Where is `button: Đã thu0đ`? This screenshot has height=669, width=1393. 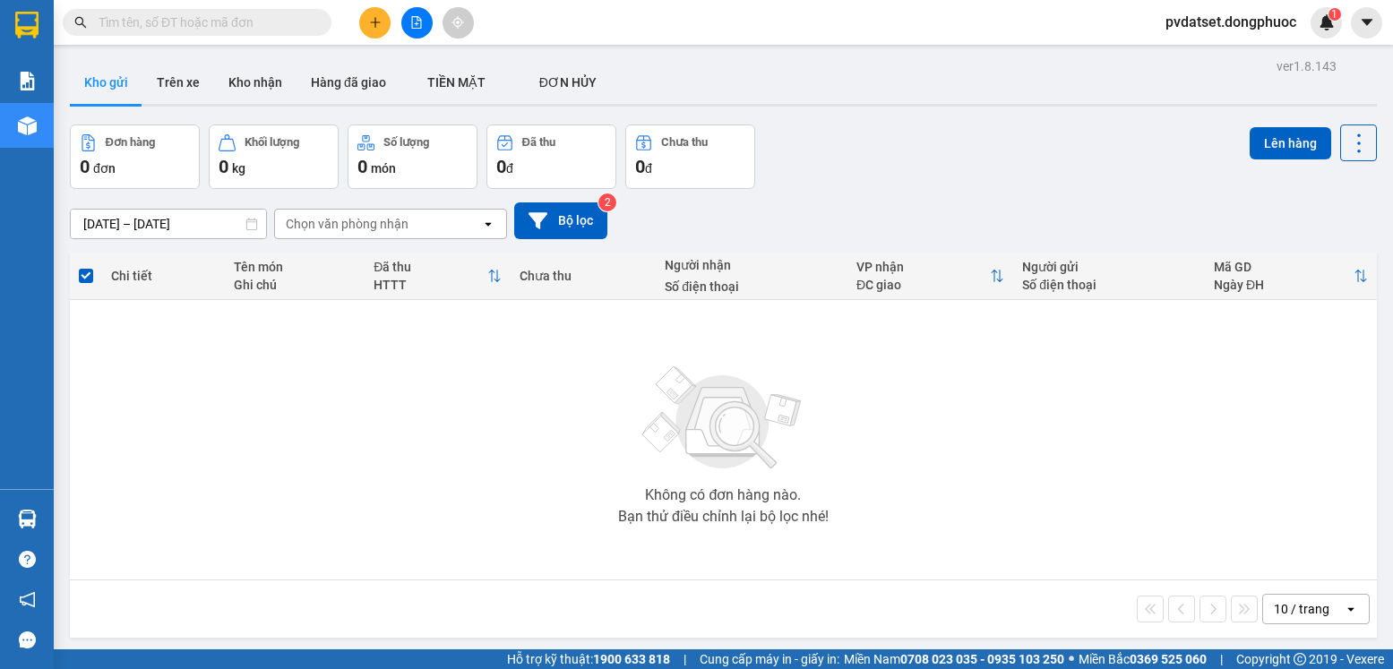
button: Đã thu0đ is located at coordinates (551, 157).